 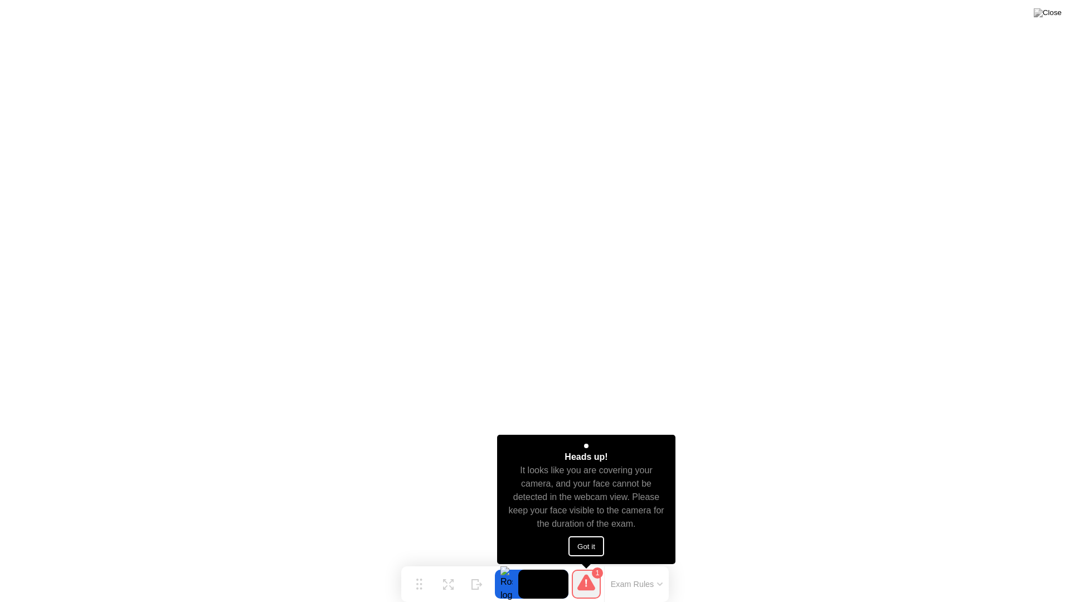 What do you see at coordinates (586, 457) in the screenshot?
I see `div: Heads up!` at bounding box center [586, 457].